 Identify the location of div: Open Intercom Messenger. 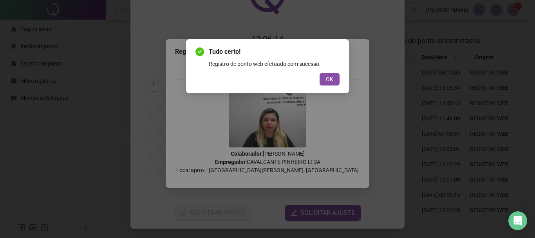
(517, 220).